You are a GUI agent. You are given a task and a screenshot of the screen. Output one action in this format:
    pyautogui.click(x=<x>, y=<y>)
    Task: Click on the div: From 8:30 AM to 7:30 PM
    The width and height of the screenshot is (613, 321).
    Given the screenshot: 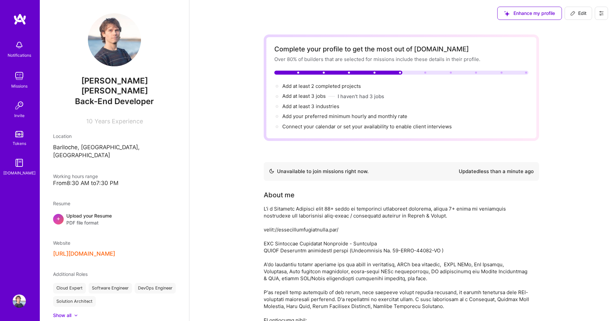 What is the action you would take?
    pyautogui.click(x=114, y=183)
    